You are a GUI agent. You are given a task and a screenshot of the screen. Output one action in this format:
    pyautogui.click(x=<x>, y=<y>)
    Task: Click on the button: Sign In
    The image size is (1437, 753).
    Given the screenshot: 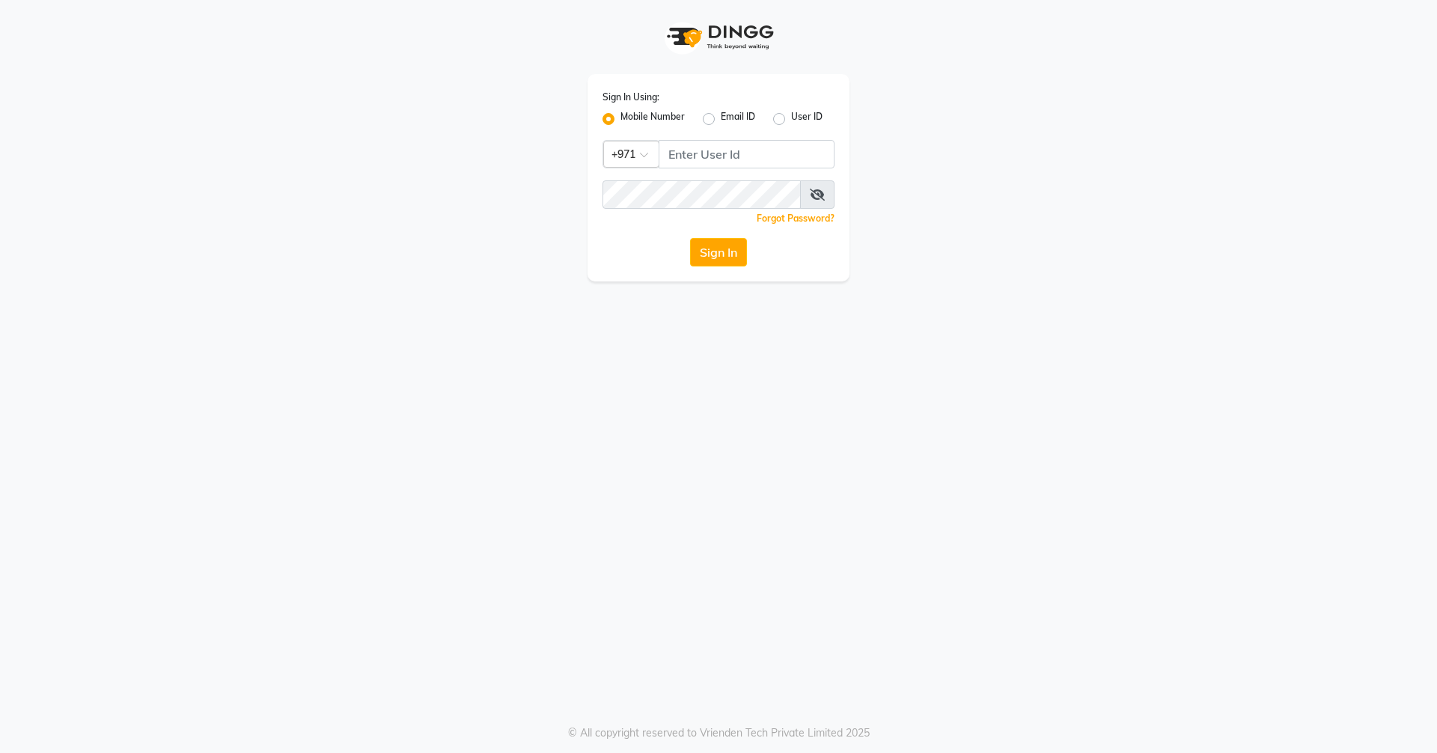 What is the action you would take?
    pyautogui.click(x=719, y=252)
    